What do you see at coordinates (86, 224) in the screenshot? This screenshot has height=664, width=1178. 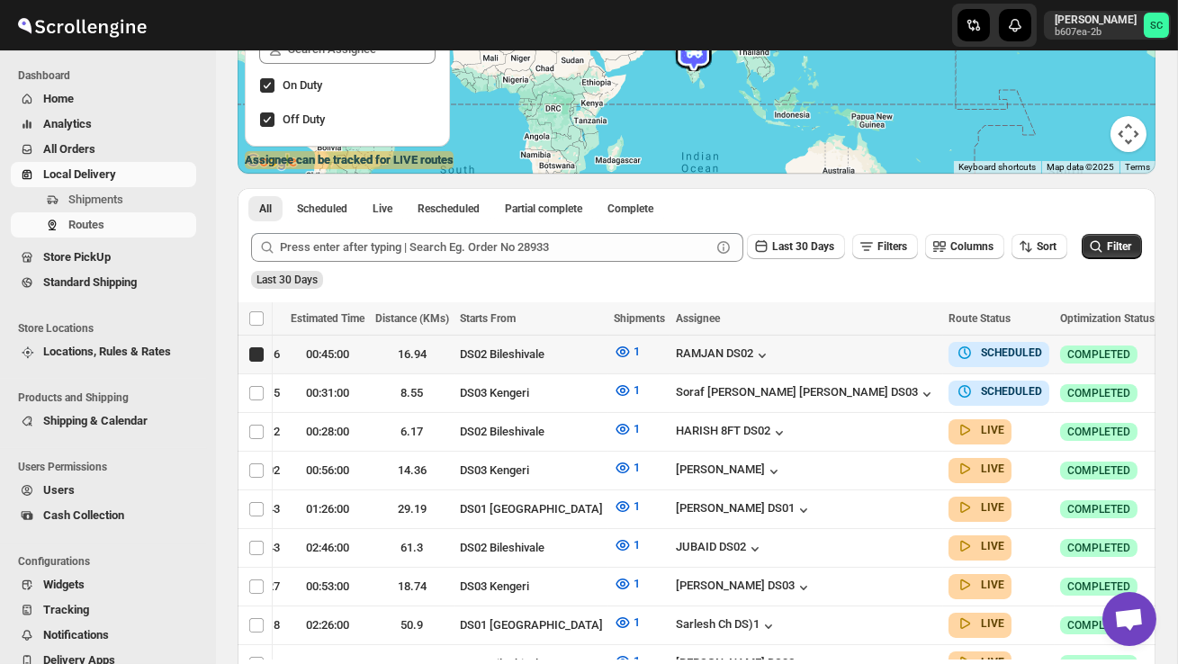 I see `span: Routes` at bounding box center [86, 224].